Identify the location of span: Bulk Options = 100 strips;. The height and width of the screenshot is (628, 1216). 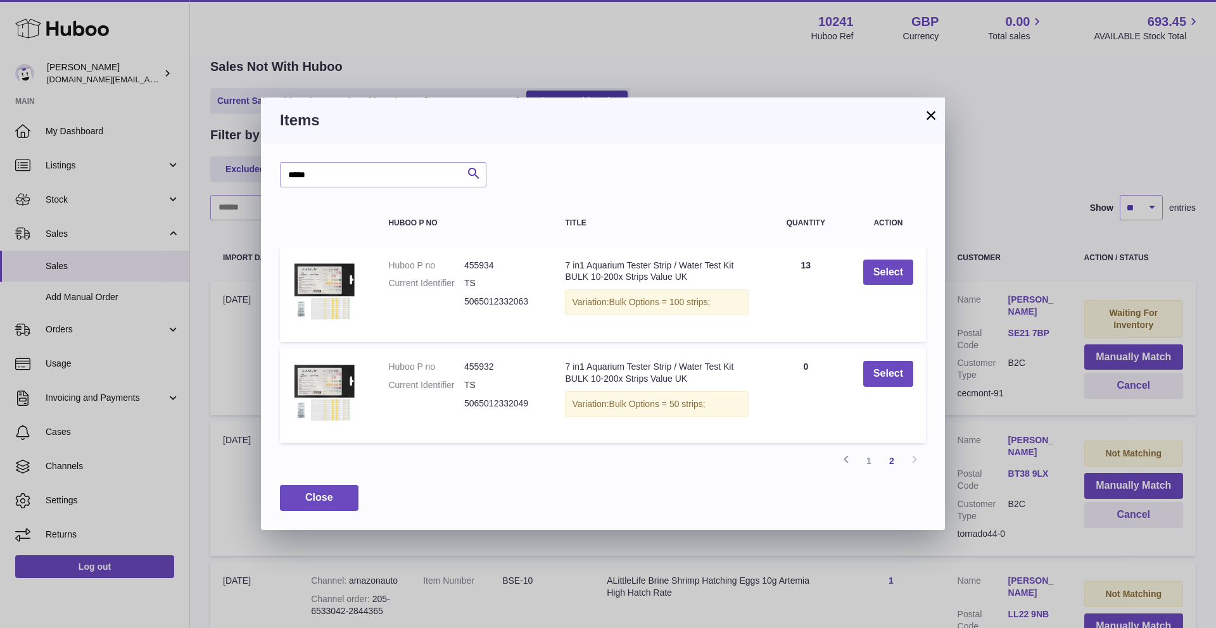
(660, 302).